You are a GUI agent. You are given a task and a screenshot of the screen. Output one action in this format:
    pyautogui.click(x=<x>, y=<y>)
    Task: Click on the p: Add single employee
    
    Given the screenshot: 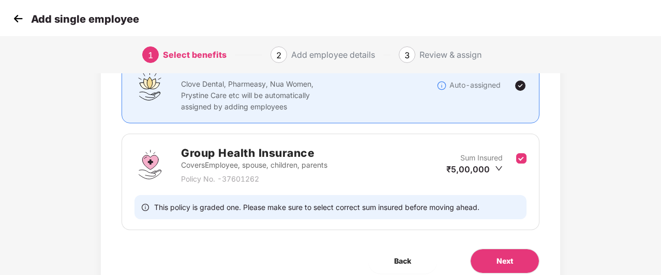 What is the action you would take?
    pyautogui.click(x=85, y=19)
    